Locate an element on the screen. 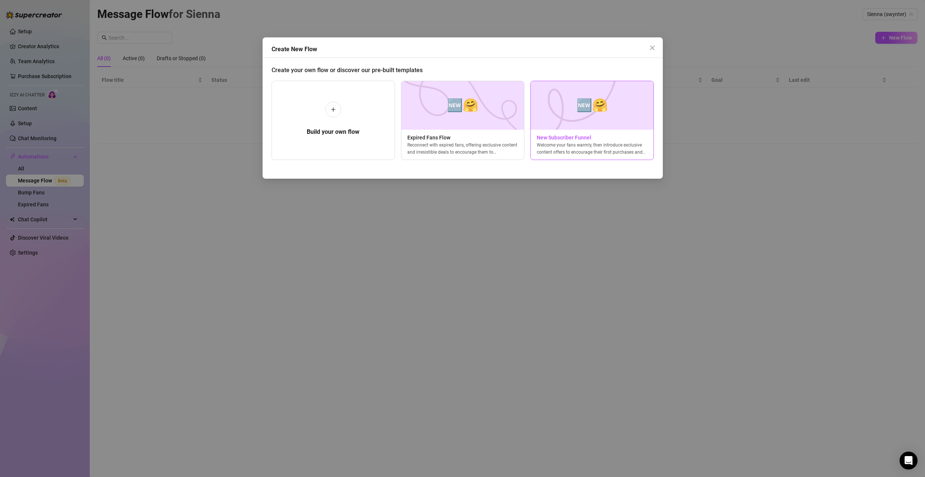  div: Create New Flow is located at coordinates (467, 49).